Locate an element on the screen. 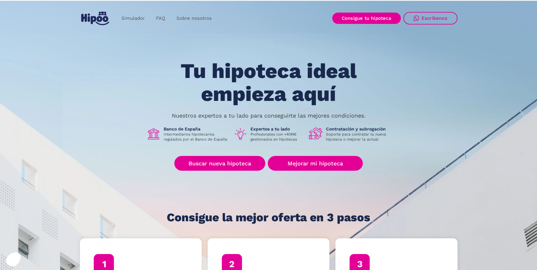 This screenshot has width=537, height=270. h1: Expertos a tu lado is located at coordinates (277, 129).